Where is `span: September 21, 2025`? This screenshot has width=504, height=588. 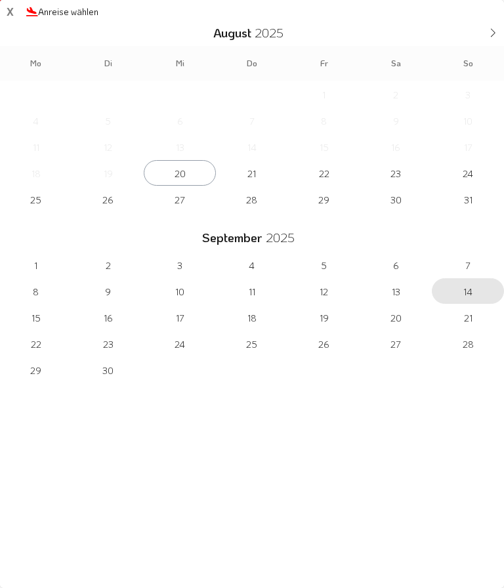 span: September 21, 2025 is located at coordinates (468, 317).